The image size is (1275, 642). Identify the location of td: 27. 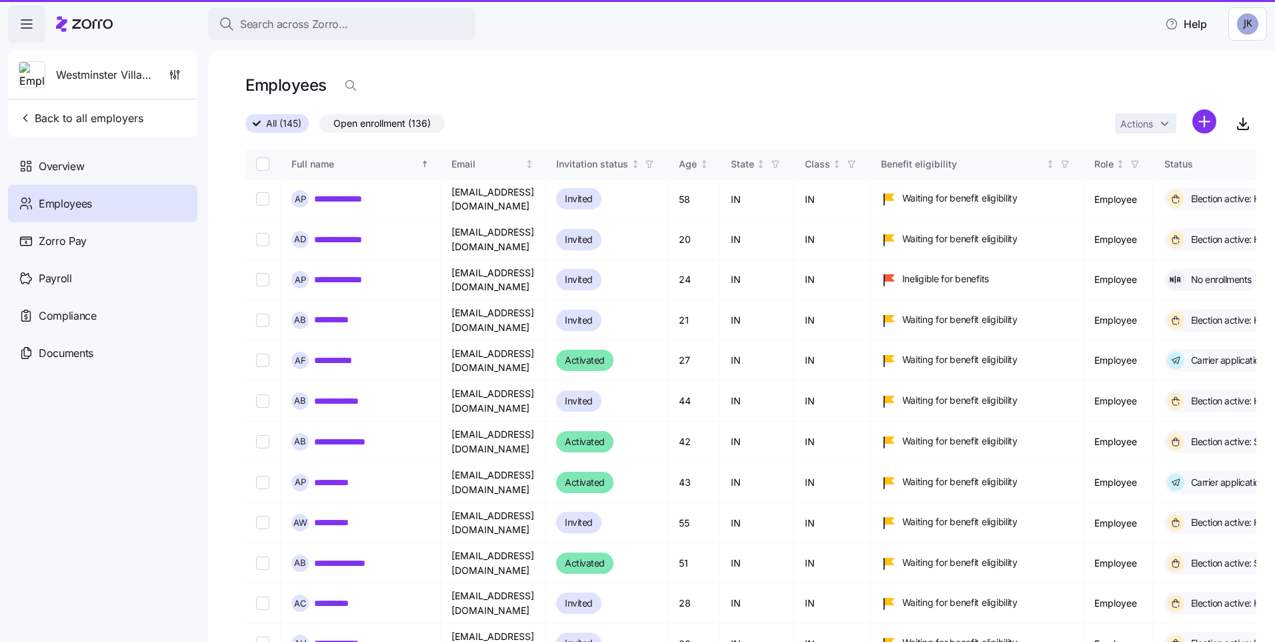
(694, 360).